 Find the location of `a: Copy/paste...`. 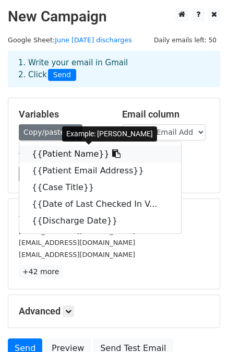

a: Copy/paste... is located at coordinates (51, 132).